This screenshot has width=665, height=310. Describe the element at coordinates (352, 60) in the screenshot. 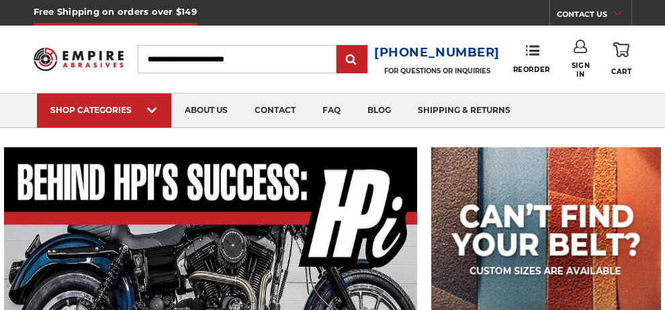

I see `input: Submit` at that location.